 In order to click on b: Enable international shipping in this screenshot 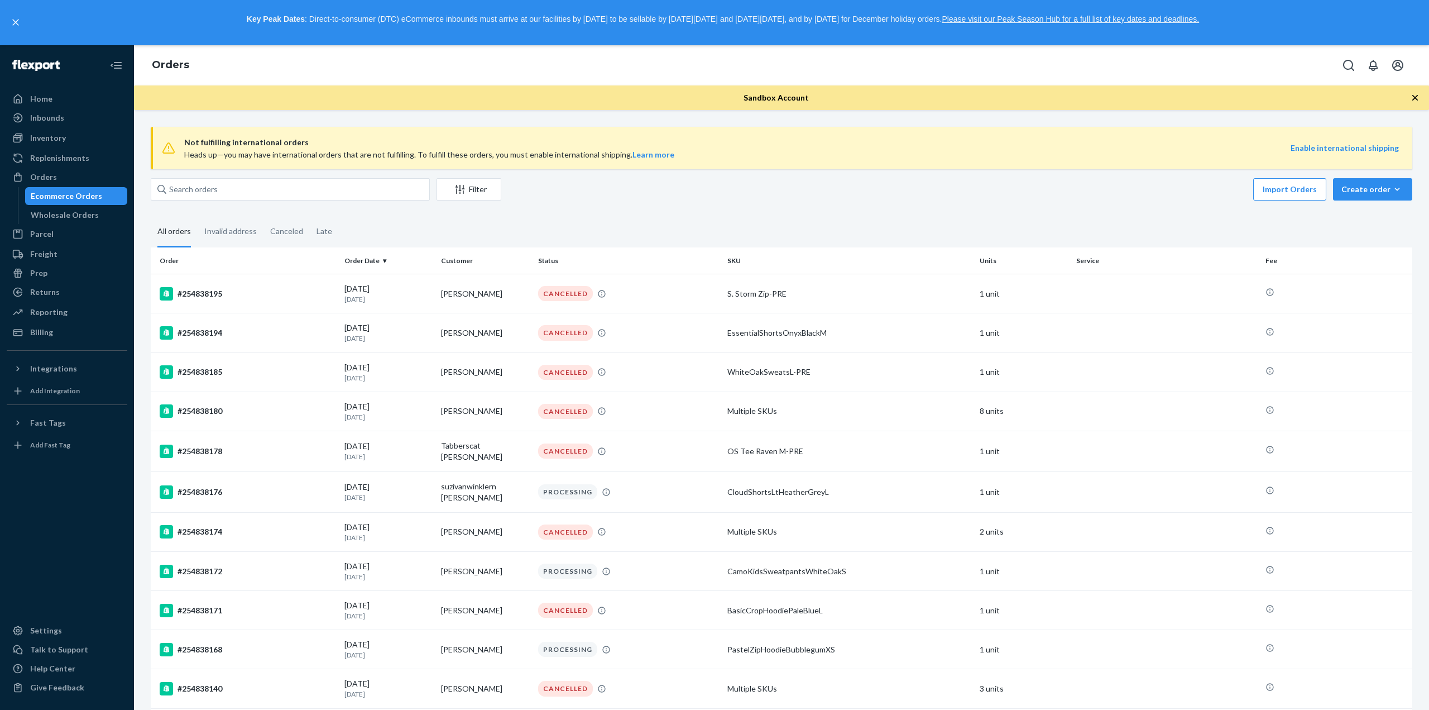, I will do `click(1345, 147)`.